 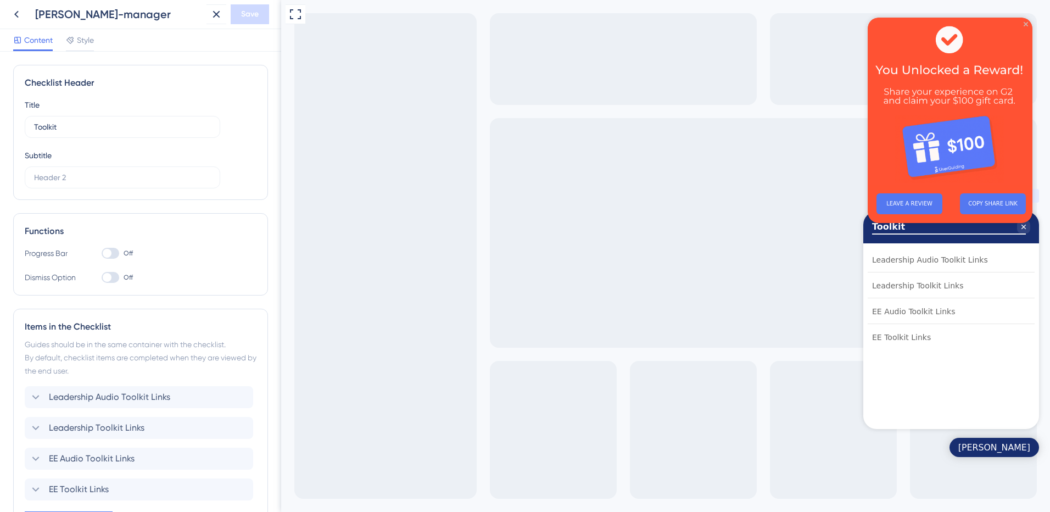 What do you see at coordinates (250, 14) in the screenshot?
I see `span: Save` at bounding box center [250, 14].